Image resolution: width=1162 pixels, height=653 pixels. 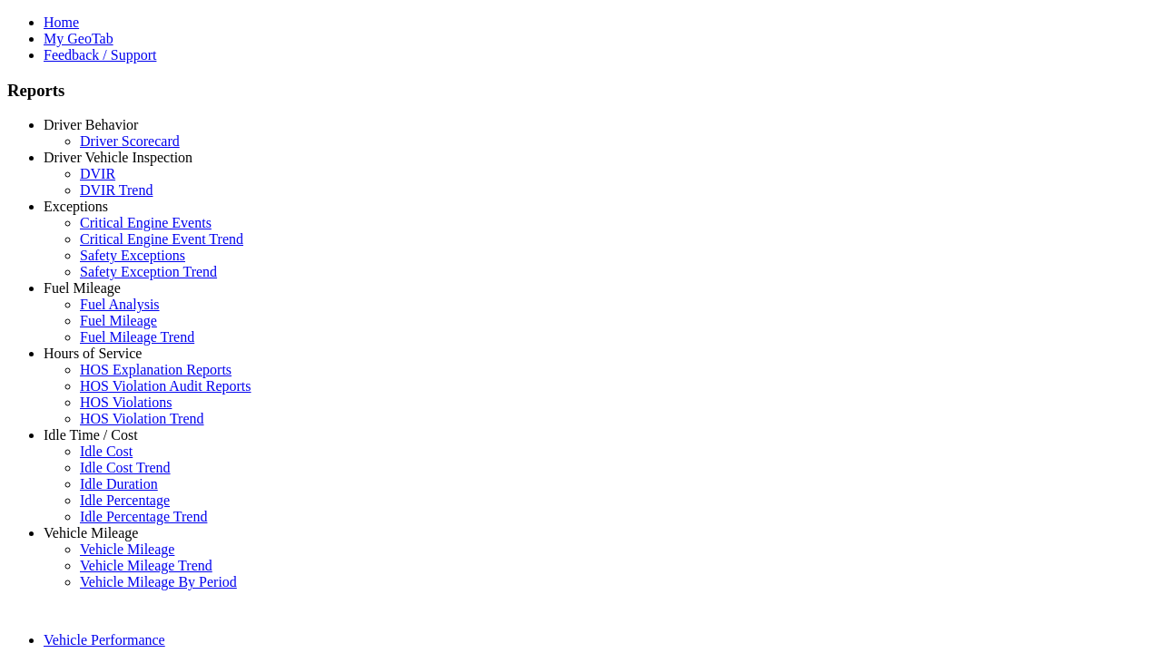 What do you see at coordinates (581, 91) in the screenshot?
I see `h3: Reports` at bounding box center [581, 91].